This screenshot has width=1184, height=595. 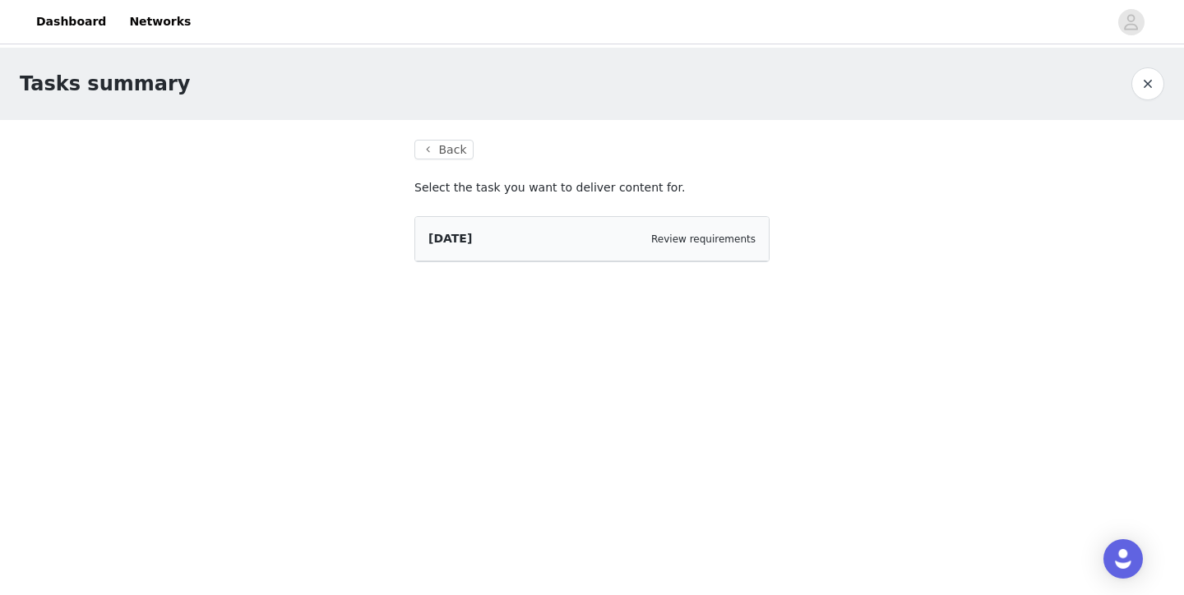 What do you see at coordinates (1131, 22) in the screenshot?
I see `div: avatar` at bounding box center [1131, 22].